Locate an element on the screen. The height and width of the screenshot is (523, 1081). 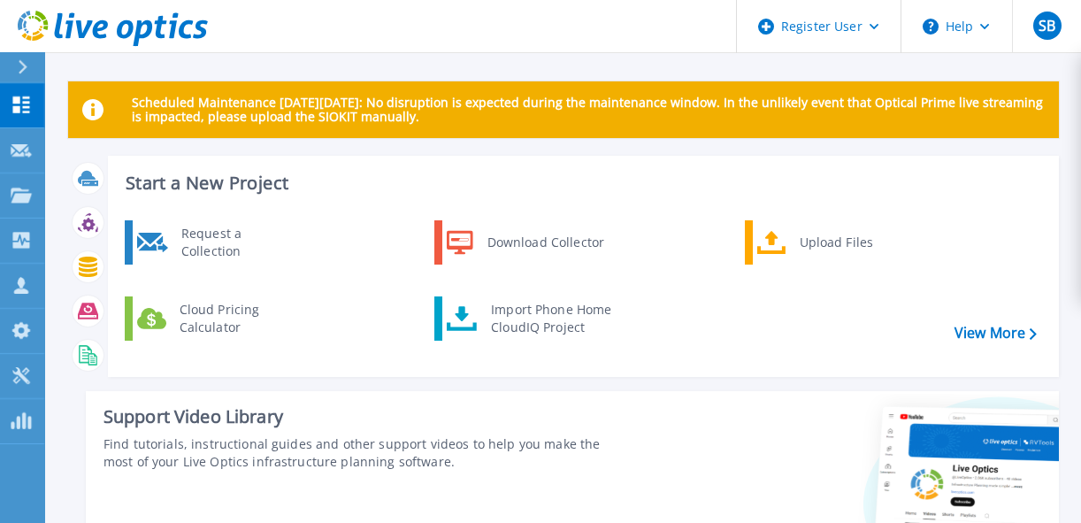
a: Cloud Pricing Calculator is located at coordinates (215, 318).